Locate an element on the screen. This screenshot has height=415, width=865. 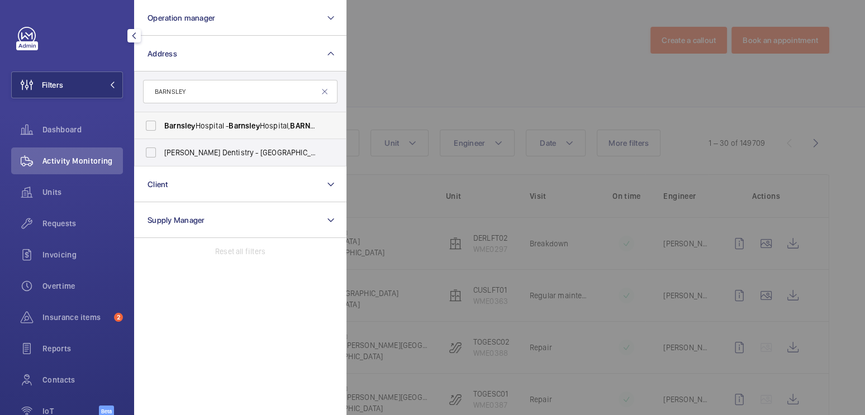
span: Filters is located at coordinates (53, 85).